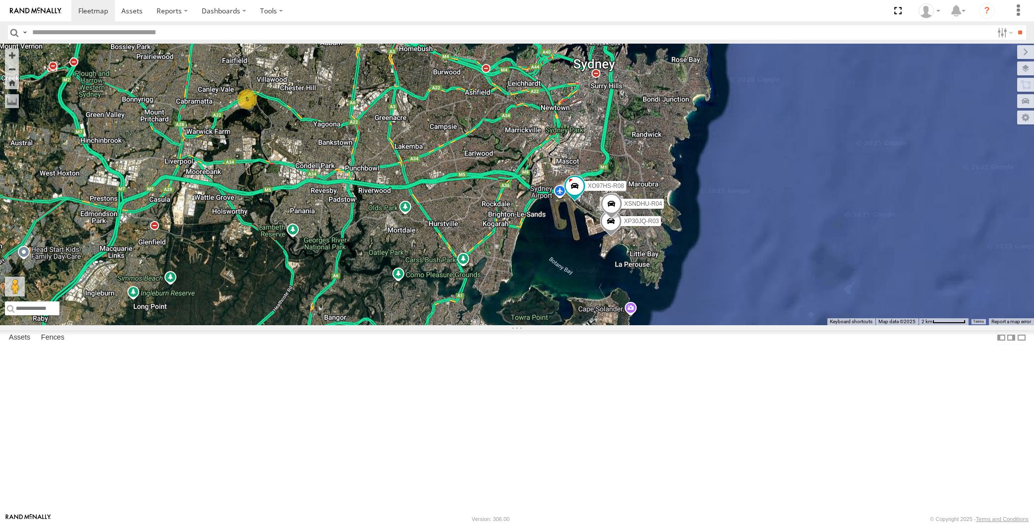  What do you see at coordinates (1011, 337) in the screenshot?
I see `label: Dock Summary Table to the Right` at bounding box center [1011, 337].